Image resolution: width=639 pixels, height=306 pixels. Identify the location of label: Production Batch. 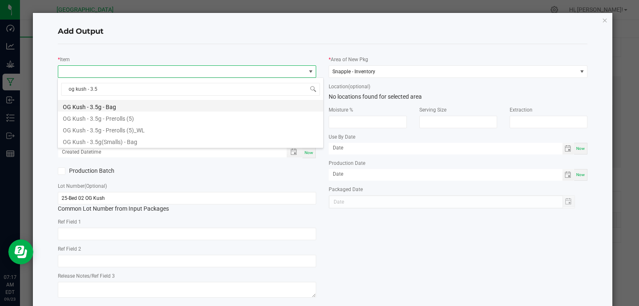
(119, 171).